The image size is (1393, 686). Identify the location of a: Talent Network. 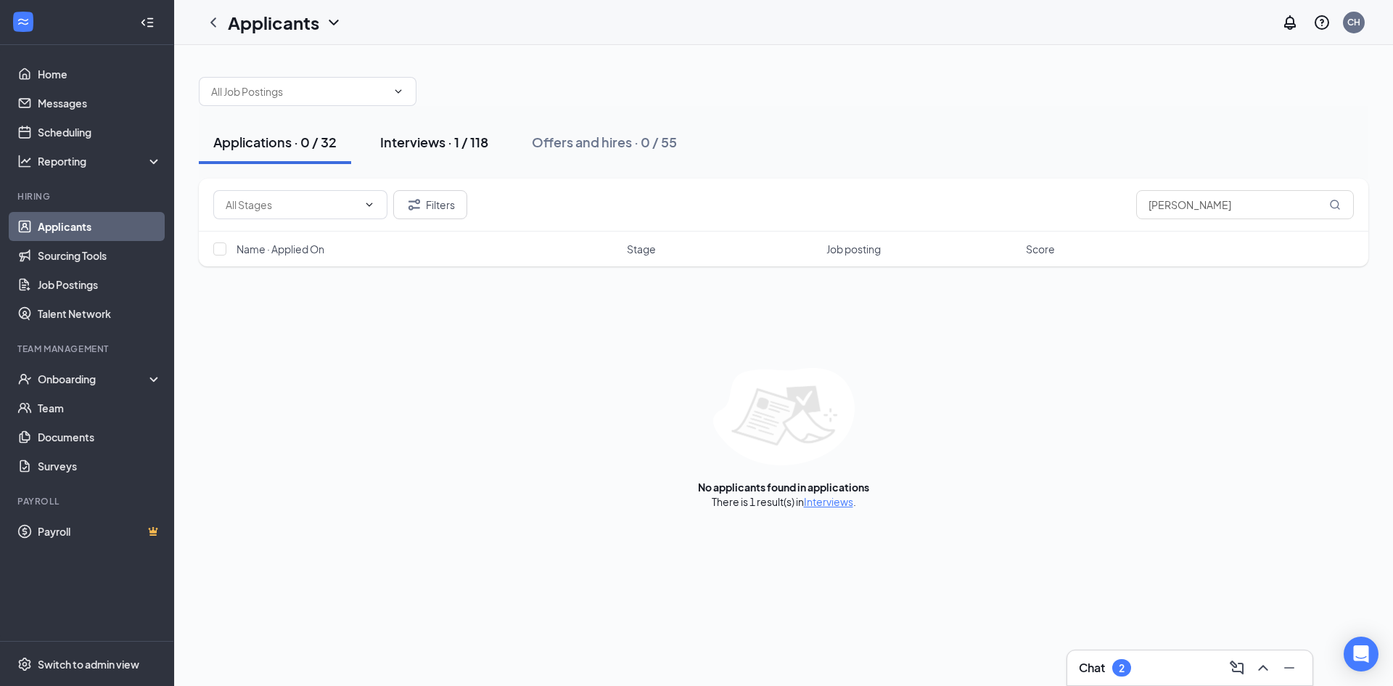
(99, 313).